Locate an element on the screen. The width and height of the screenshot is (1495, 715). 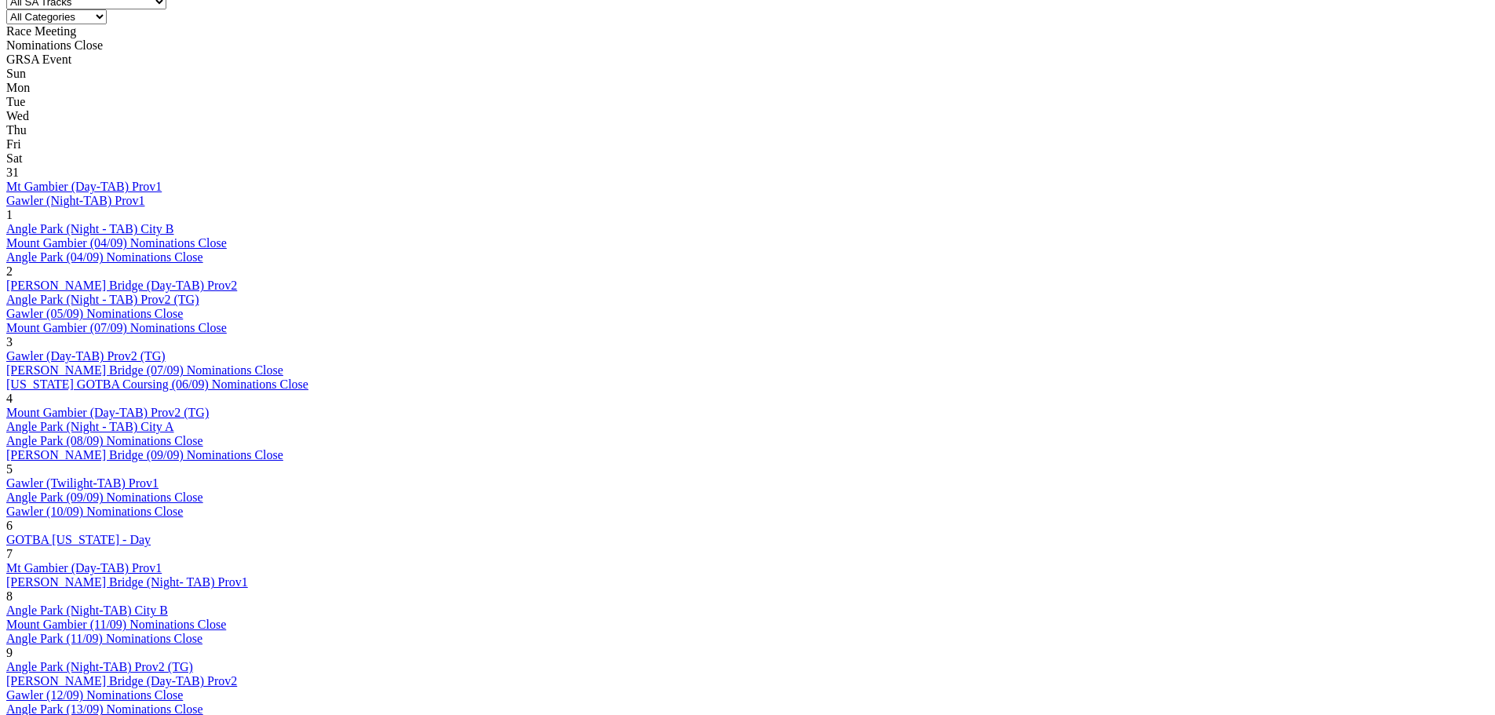
a: Gawler (10/09) Nominations Close is located at coordinates (94, 511).